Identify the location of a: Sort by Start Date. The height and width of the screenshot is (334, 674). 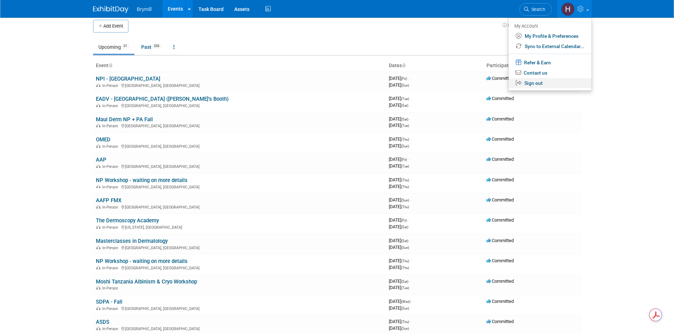
(404, 65).